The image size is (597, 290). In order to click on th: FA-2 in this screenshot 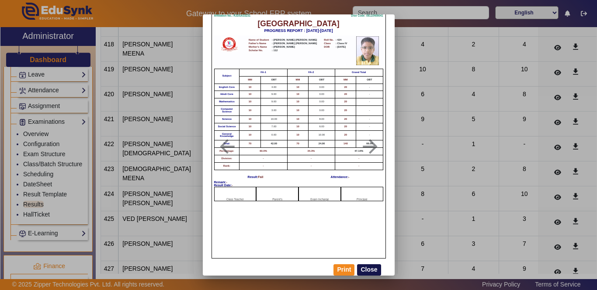, I will do `click(311, 72)`.